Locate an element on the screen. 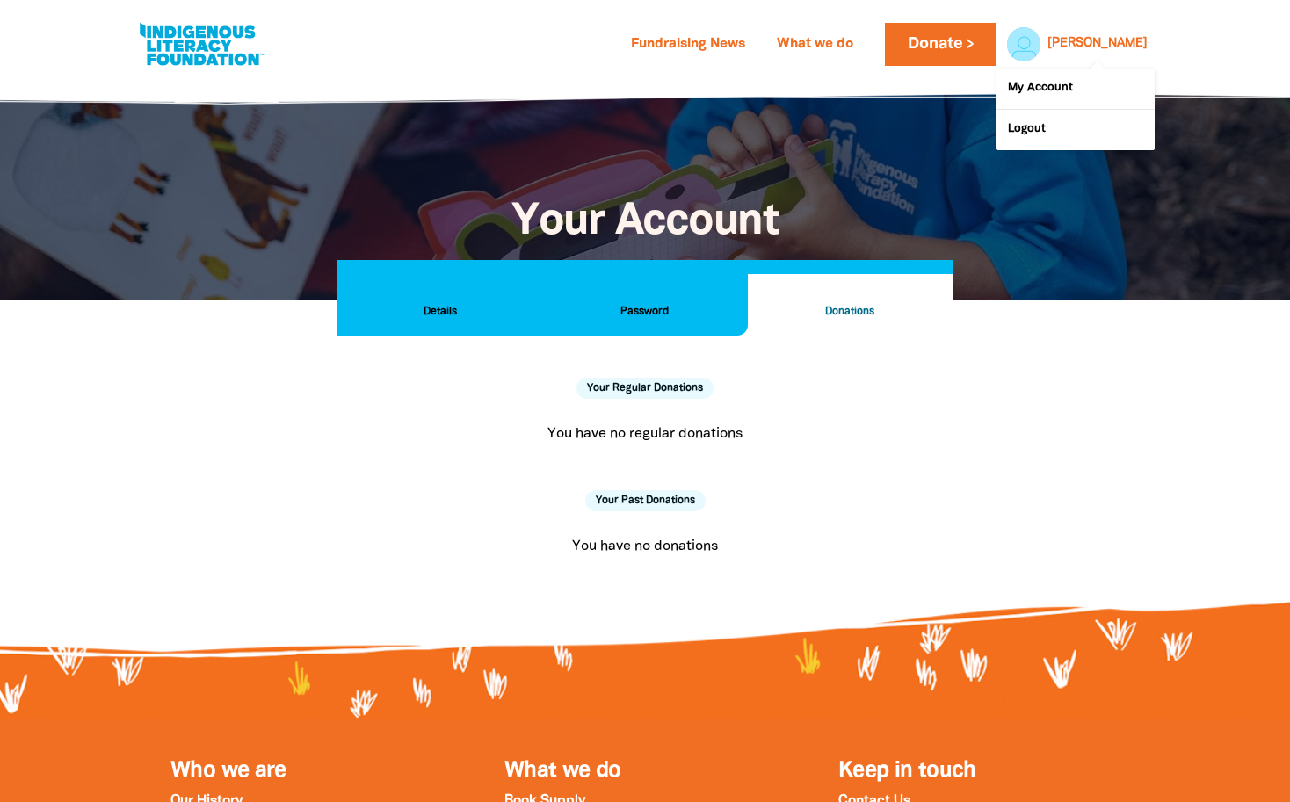 This screenshot has height=802, width=1290. button: Details is located at coordinates (439, 305).